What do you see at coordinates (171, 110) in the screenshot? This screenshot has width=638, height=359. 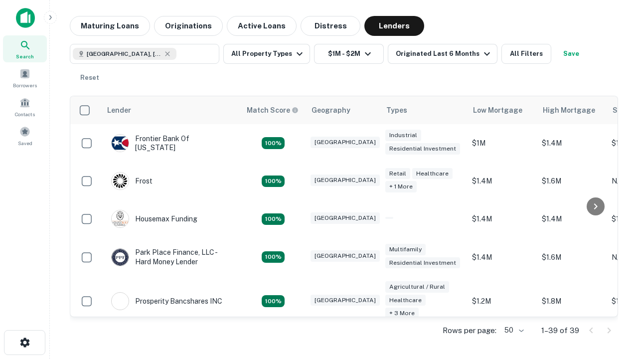 I see `th: Lender` at bounding box center [171, 110].